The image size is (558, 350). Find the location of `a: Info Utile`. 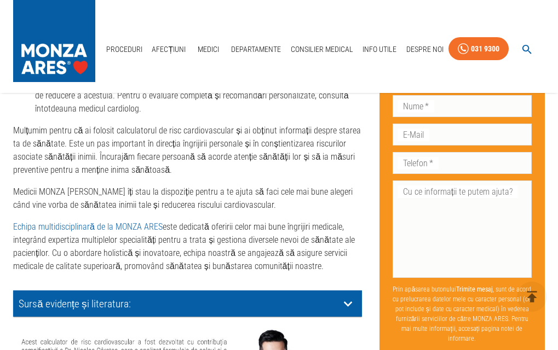

a: Info Utile is located at coordinates (379, 49).